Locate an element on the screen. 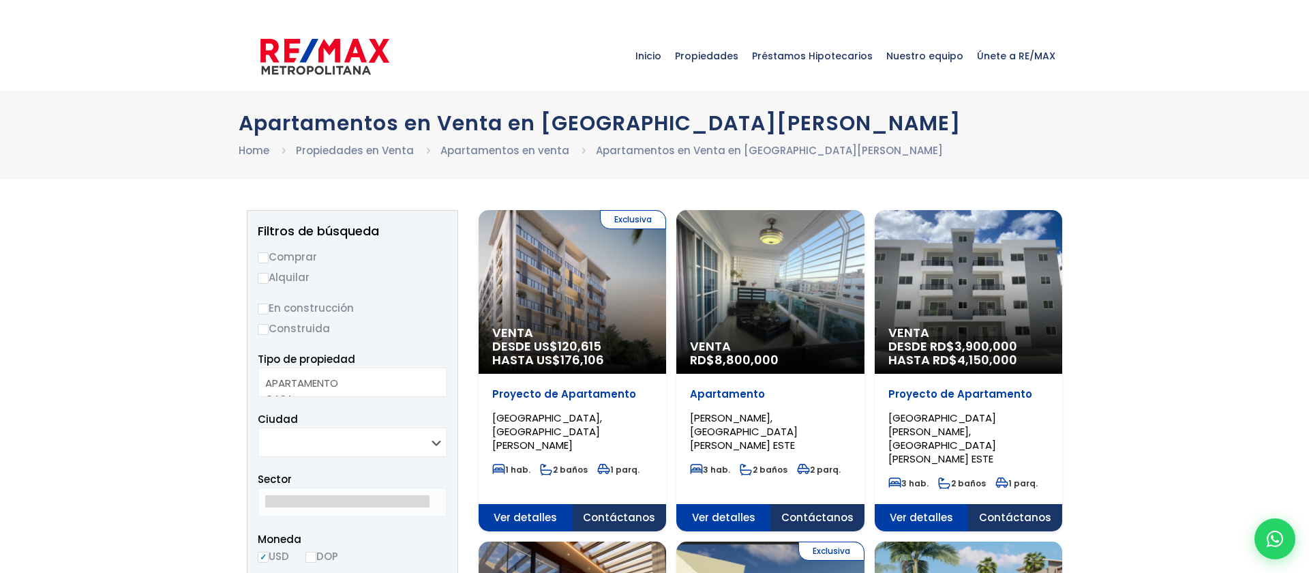  option: CASA is located at coordinates (347, 398).